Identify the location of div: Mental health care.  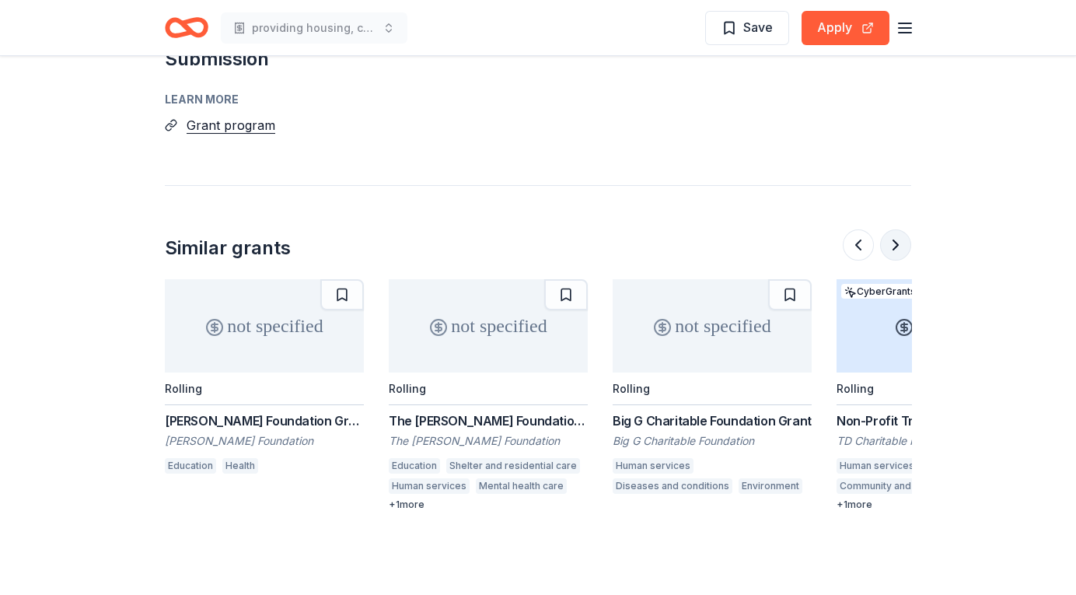
(521, 486).